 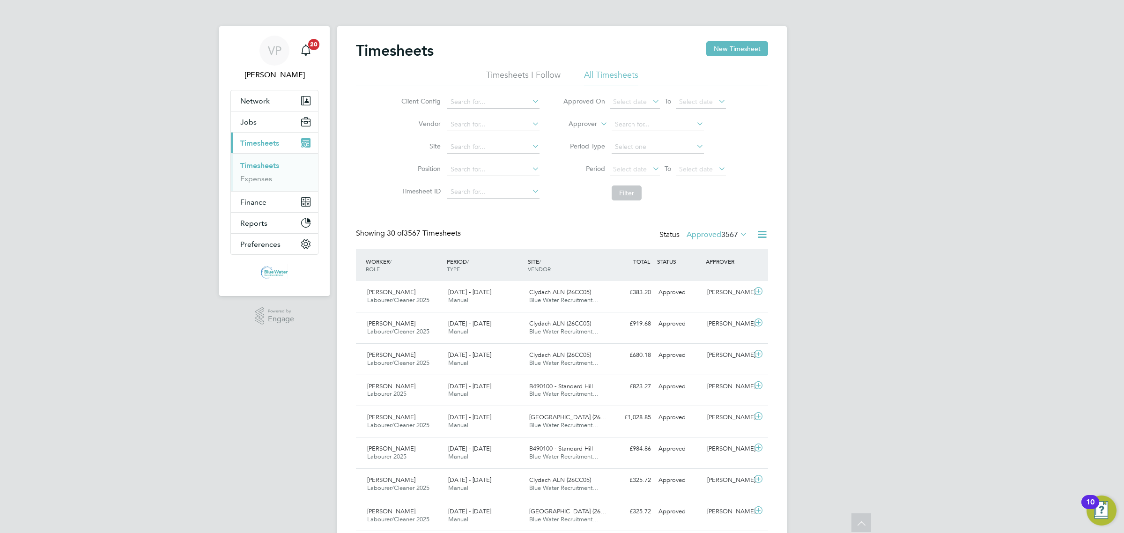 I want to click on div: Showing, so click(x=409, y=233).